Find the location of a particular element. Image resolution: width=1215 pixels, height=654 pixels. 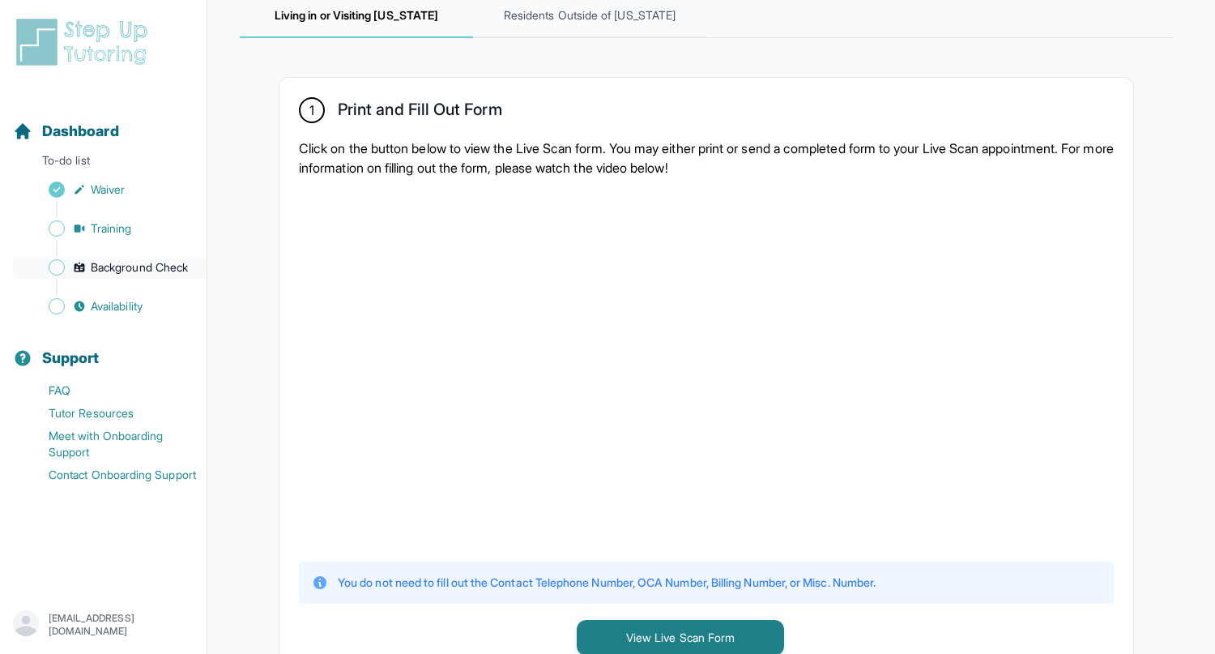

h2: Print and Fill Out Form is located at coordinates (420, 113).